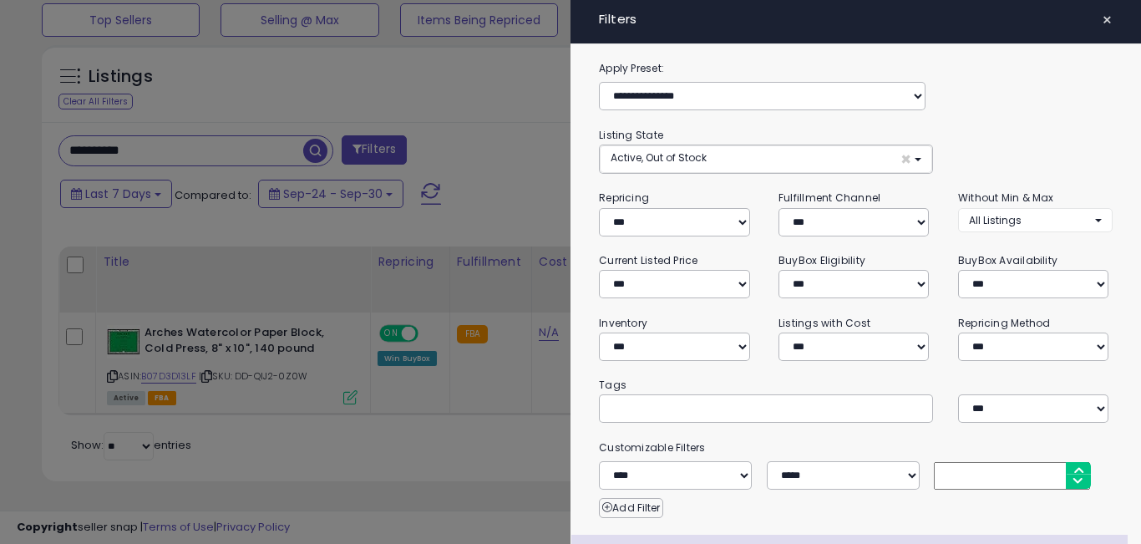 Image resolution: width=1141 pixels, height=544 pixels. I want to click on button: Active, Out of Stock ×, so click(766, 159).